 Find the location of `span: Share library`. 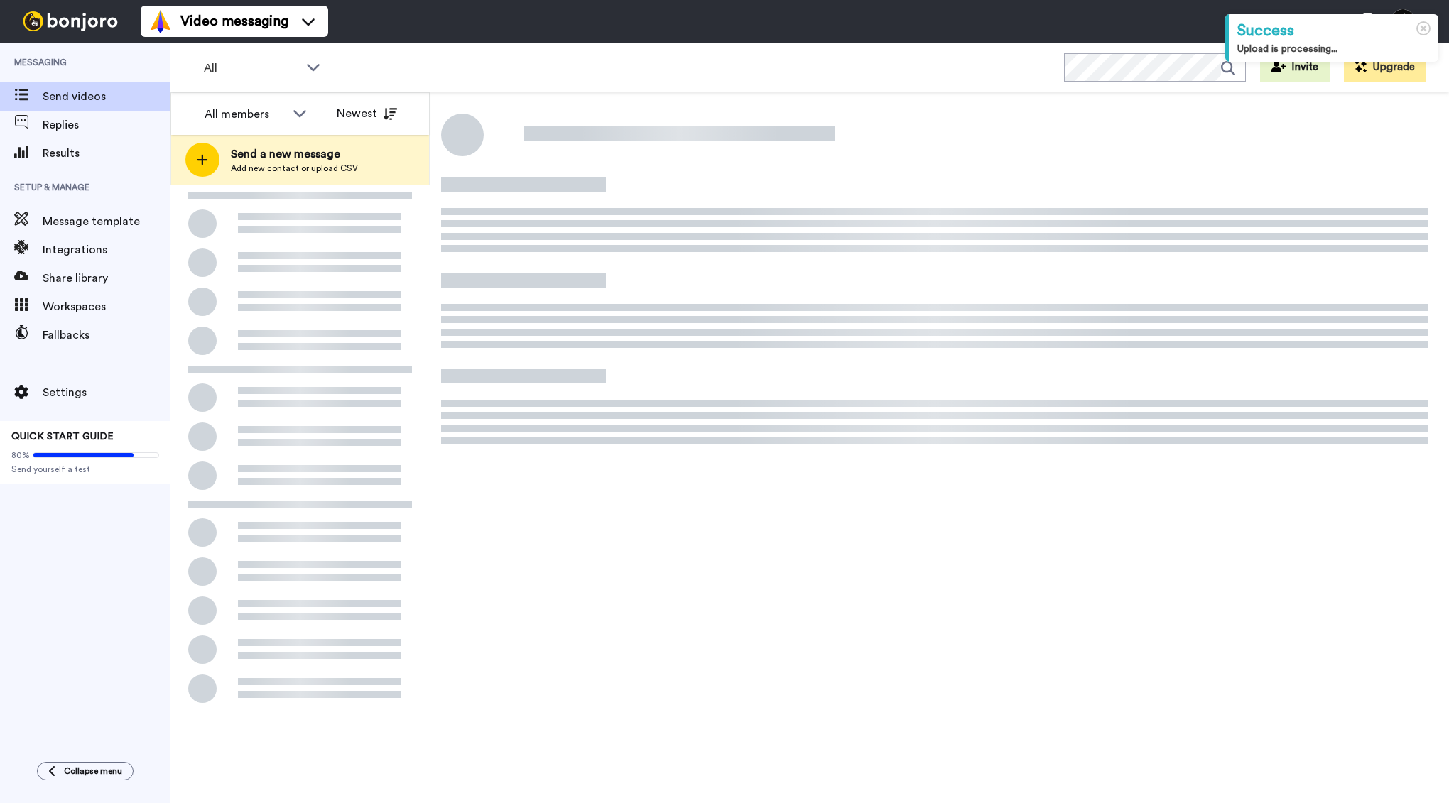

span: Share library is located at coordinates (107, 278).